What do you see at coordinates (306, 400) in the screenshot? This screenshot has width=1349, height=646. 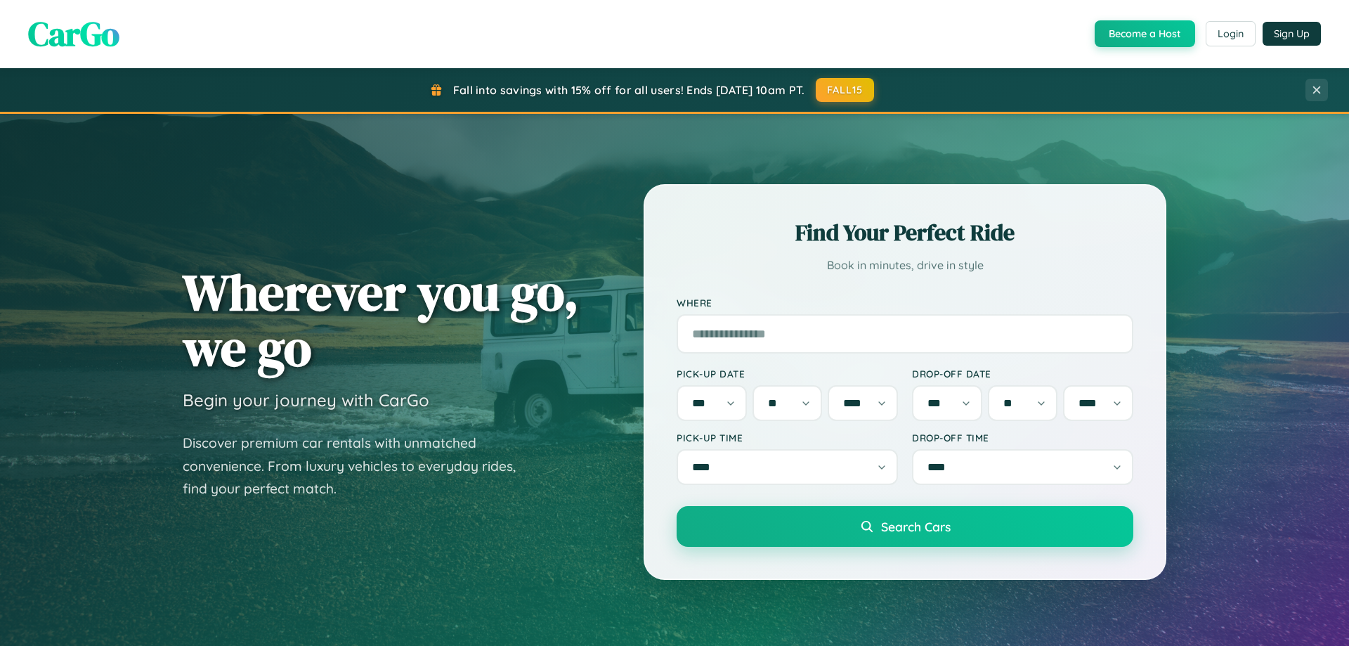 I see `h3: Begin your journey with CarGo` at bounding box center [306, 400].